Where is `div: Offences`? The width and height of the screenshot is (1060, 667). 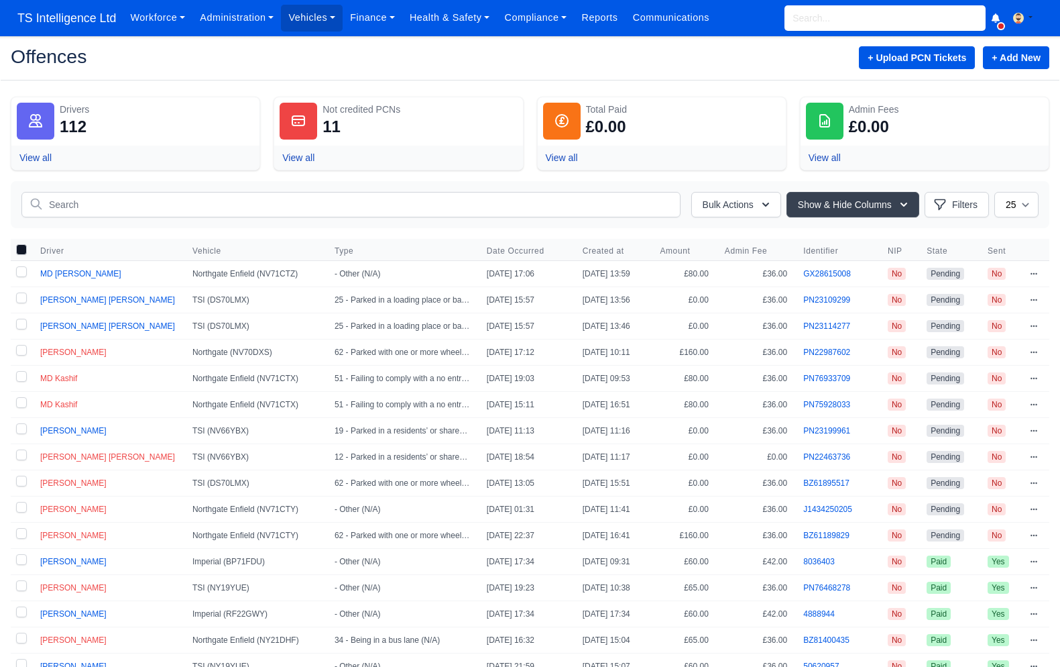 div: Offences is located at coordinates (530, 58).